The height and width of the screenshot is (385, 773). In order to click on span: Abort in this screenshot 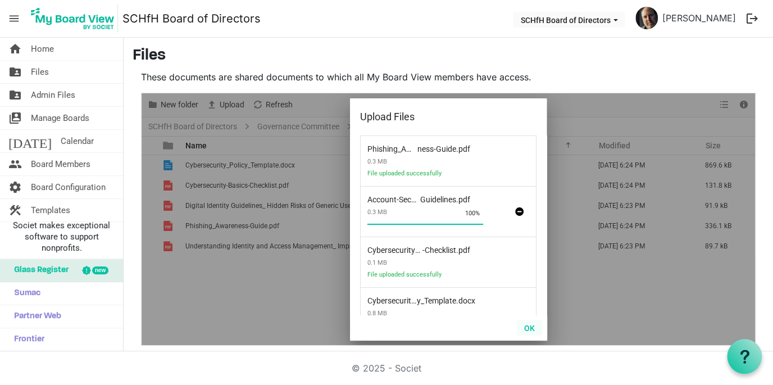, I will do `click(519, 211)`.